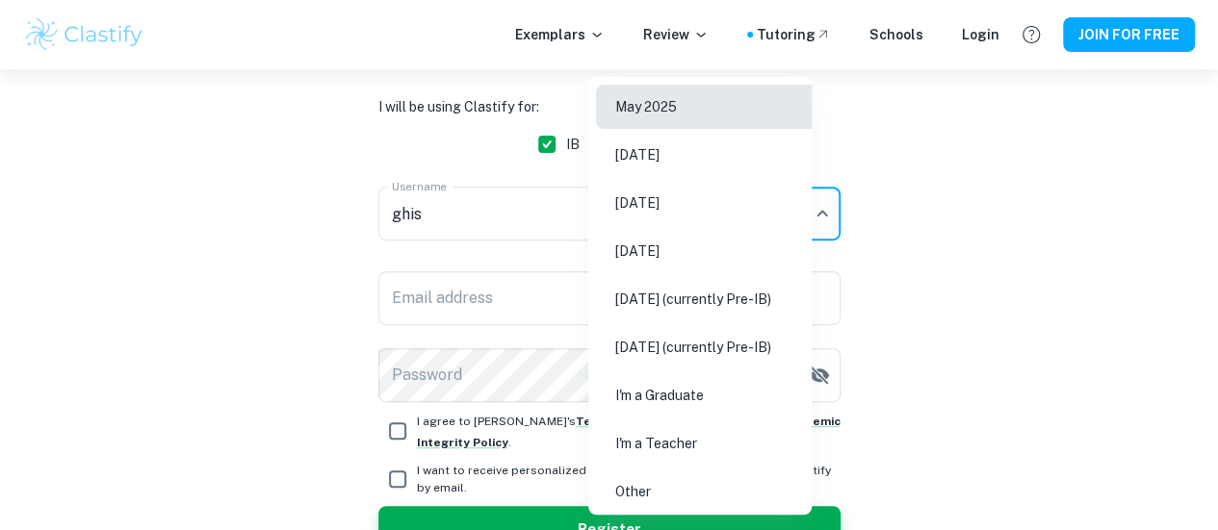  What do you see at coordinates (707, 107) in the screenshot?
I see `li: May 2025` at bounding box center [707, 107].